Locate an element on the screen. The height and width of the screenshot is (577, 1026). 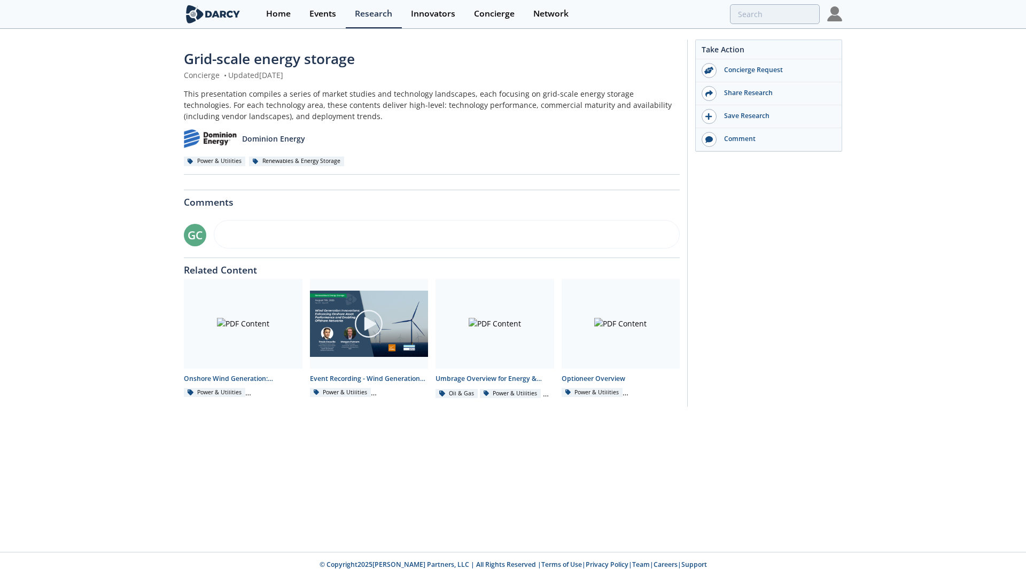
div: Events is located at coordinates (323, 14).